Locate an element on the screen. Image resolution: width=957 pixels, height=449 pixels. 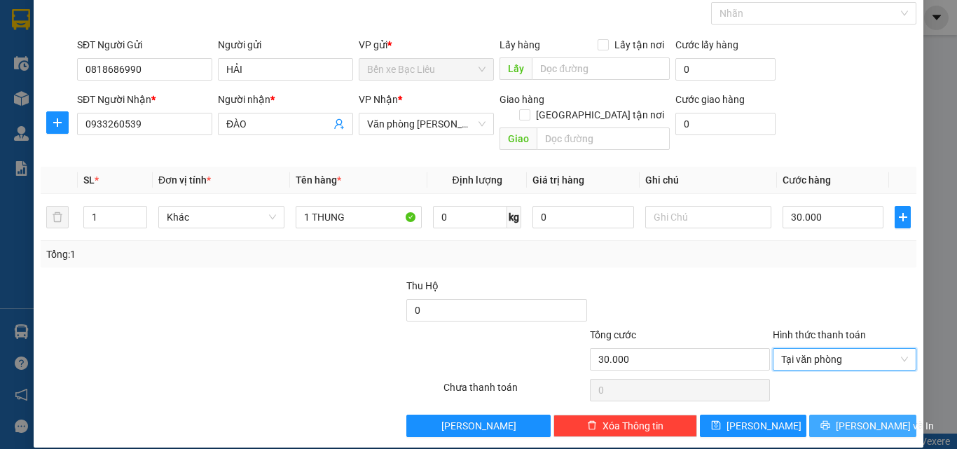
span: SL is located at coordinates (89, 180).